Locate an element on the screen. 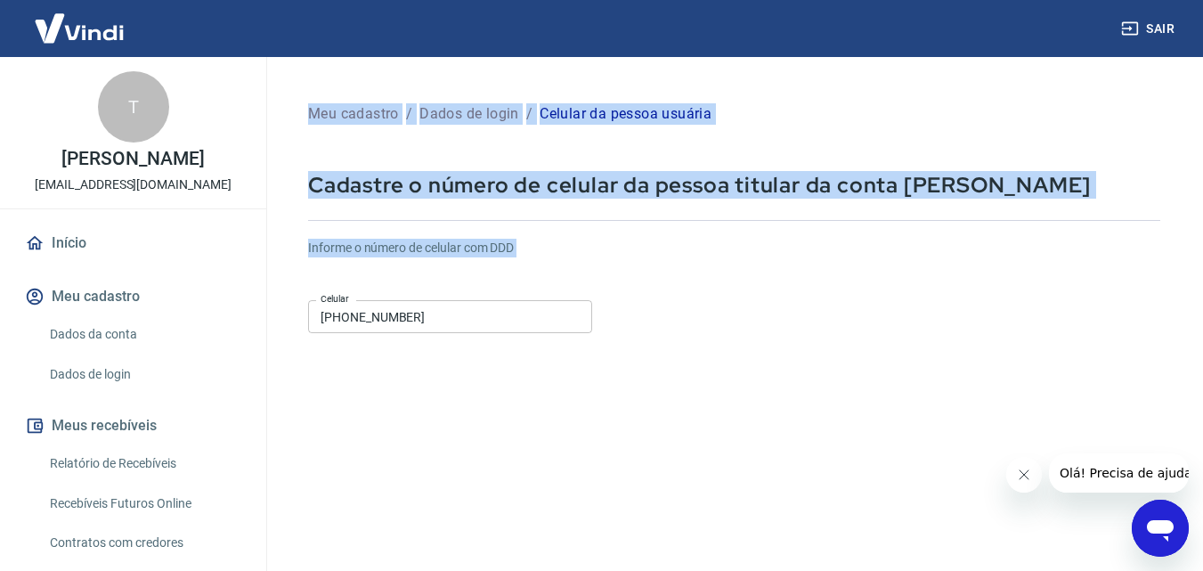 This screenshot has width=1203, height=571. button: Meu cadastro is located at coordinates (133, 296).